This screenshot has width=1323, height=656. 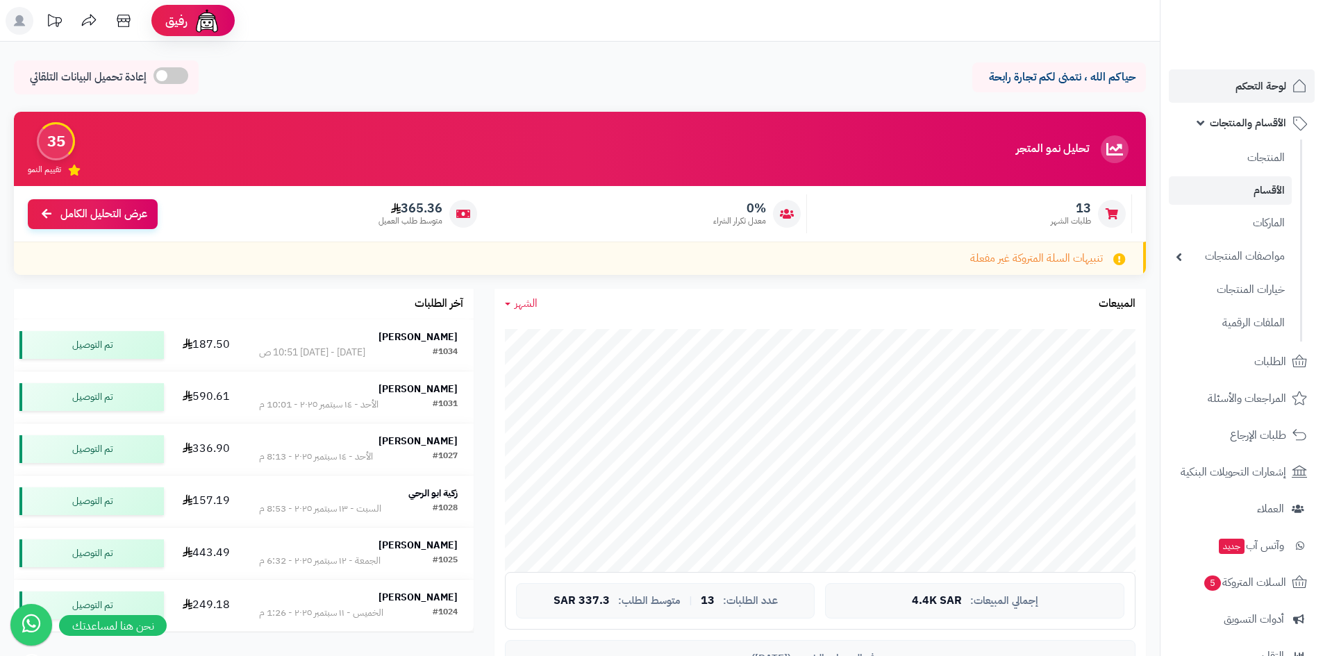 I want to click on span: متوسط الطلب:, so click(x=649, y=601).